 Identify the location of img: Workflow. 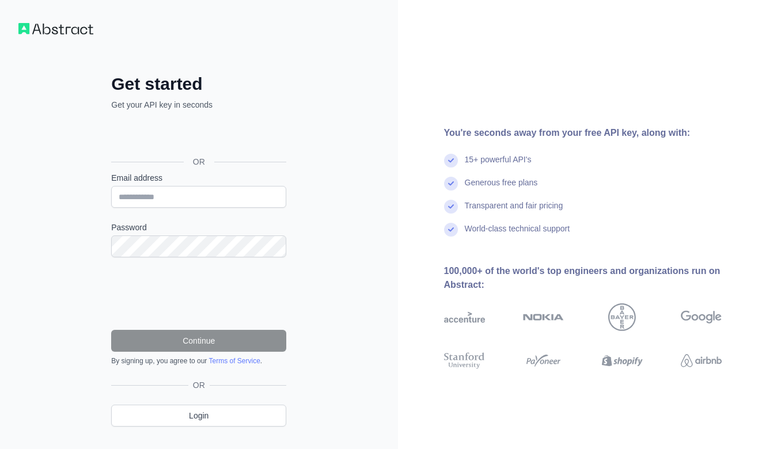
(56, 29).